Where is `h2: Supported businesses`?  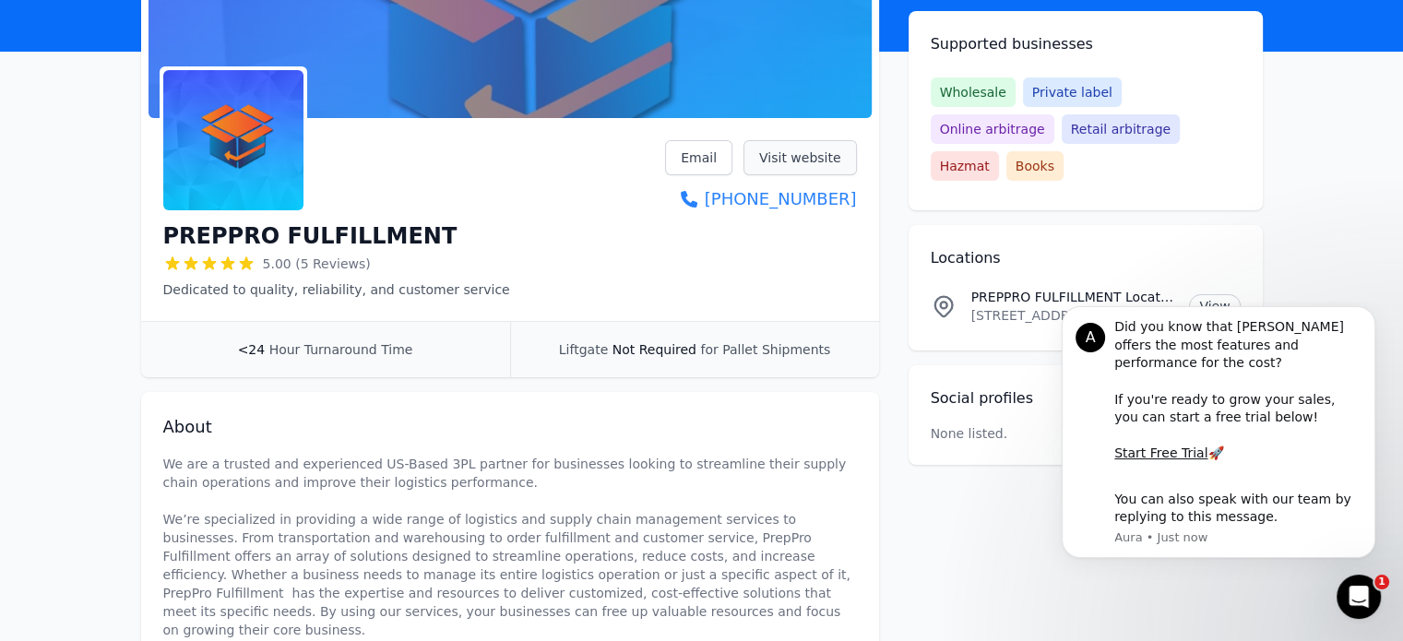
h2: Supported businesses is located at coordinates (1085, 44).